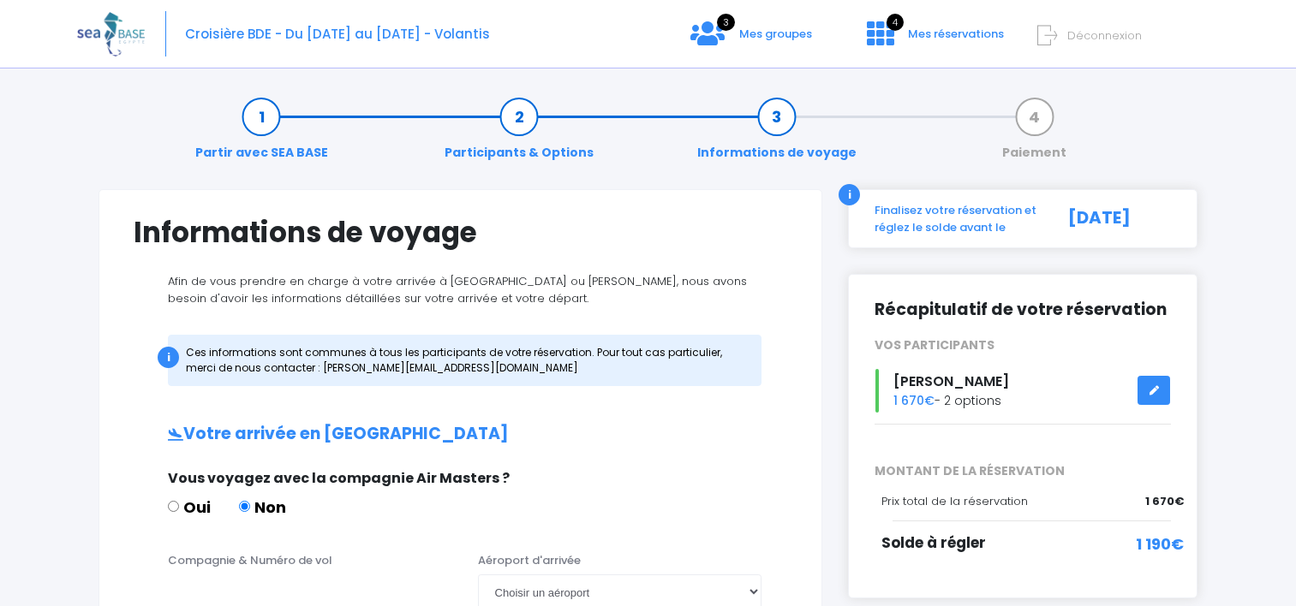 The image size is (1296, 606). What do you see at coordinates (777, 134) in the screenshot?
I see `a: Informations de voyage` at bounding box center [777, 134].